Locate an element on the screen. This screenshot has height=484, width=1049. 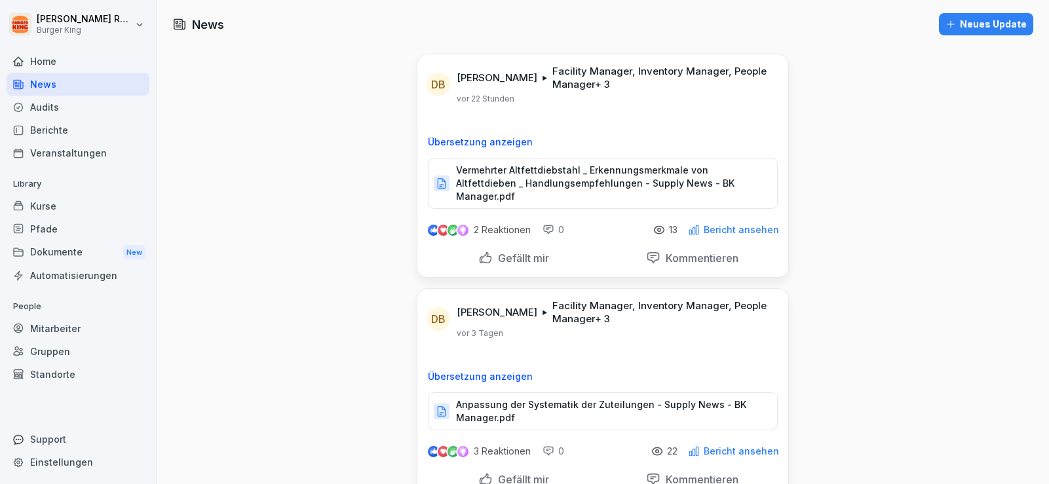
button: Neues Update is located at coordinates (986, 24).